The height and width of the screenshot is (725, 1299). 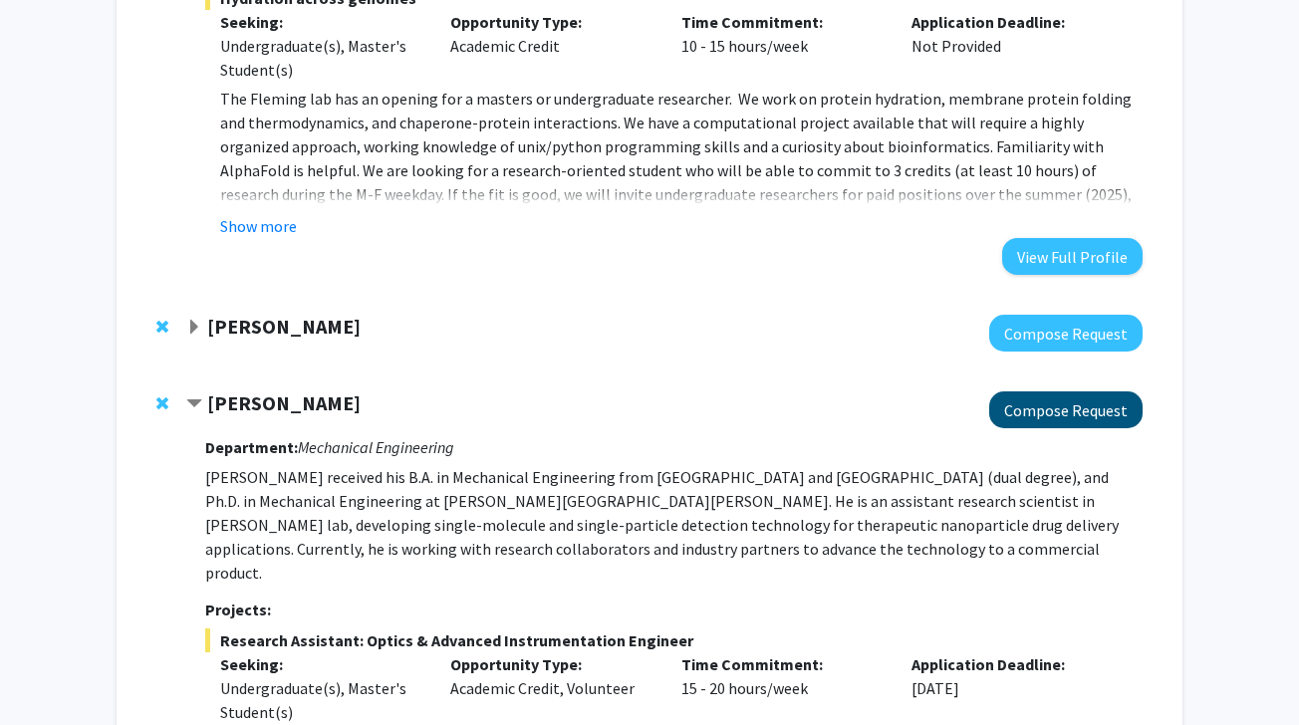 I want to click on button: Compose Request to Sixuan Li, so click(x=1066, y=409).